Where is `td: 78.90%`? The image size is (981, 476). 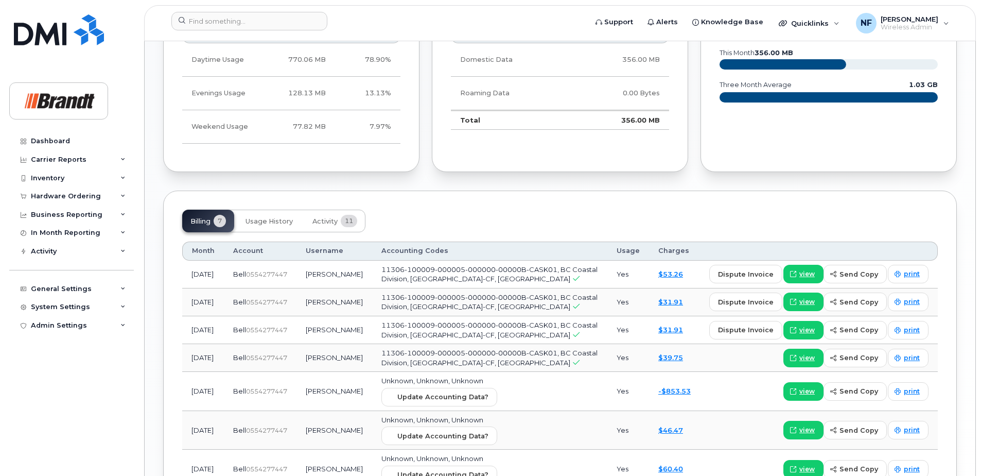 td: 78.90% is located at coordinates (368, 60).